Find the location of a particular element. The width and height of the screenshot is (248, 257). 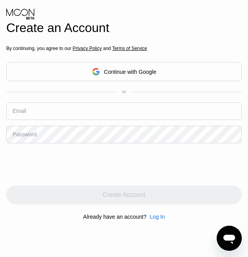

div: Email is located at coordinates (19, 111).